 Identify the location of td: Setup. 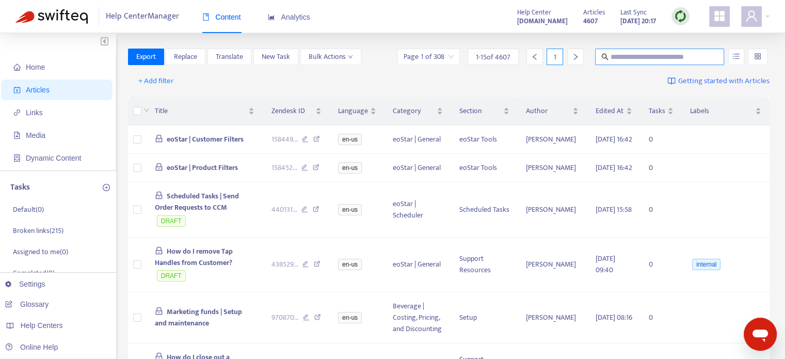
(484, 318).